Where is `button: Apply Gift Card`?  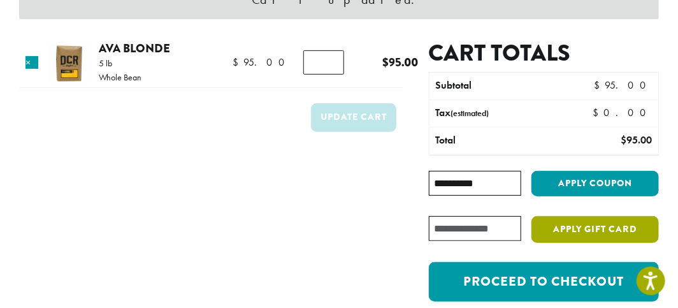
button: Apply Gift Card is located at coordinates (595, 229).